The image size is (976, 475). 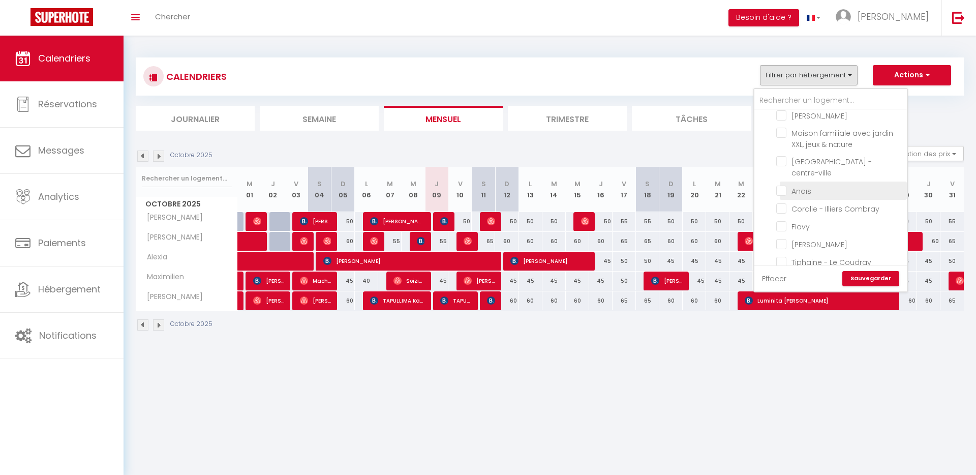 I want to click on th: 02, so click(x=273, y=189).